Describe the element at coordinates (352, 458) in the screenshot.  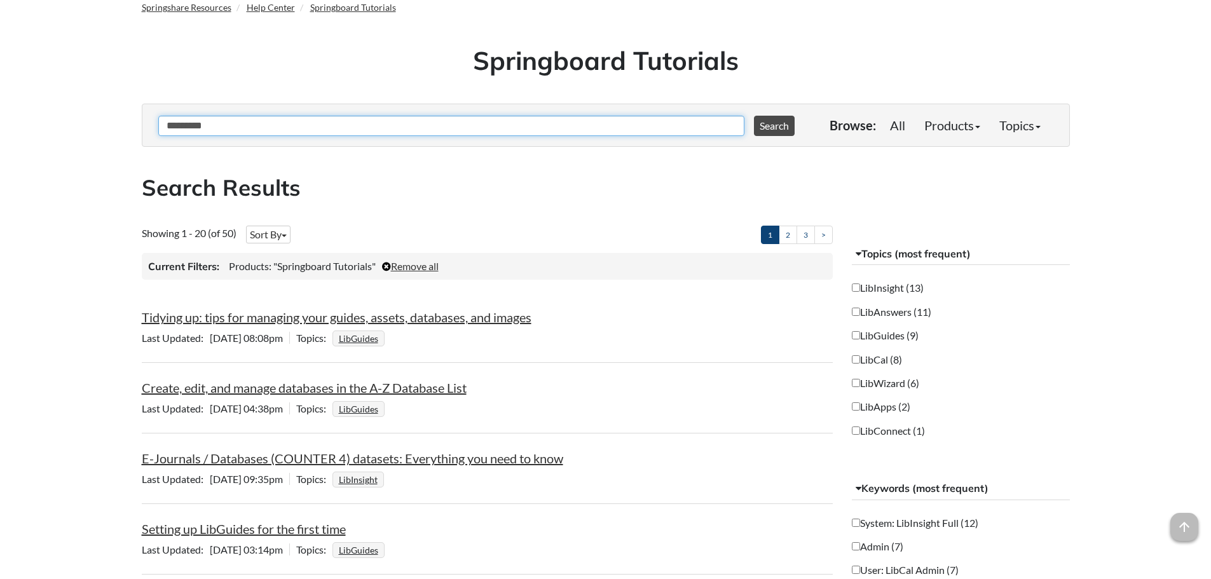
I see `a: E-Journals / Databases (COUNTER 4) datasets: Everything you need to know` at that location.